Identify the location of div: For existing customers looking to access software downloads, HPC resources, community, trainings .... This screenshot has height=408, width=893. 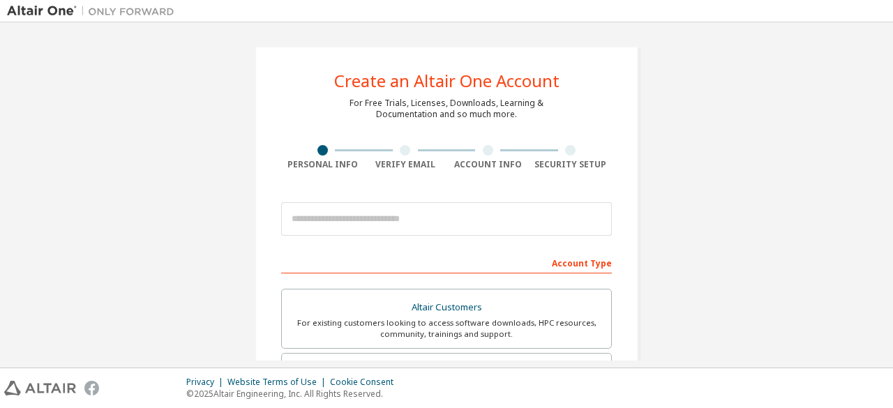
(447, 329).